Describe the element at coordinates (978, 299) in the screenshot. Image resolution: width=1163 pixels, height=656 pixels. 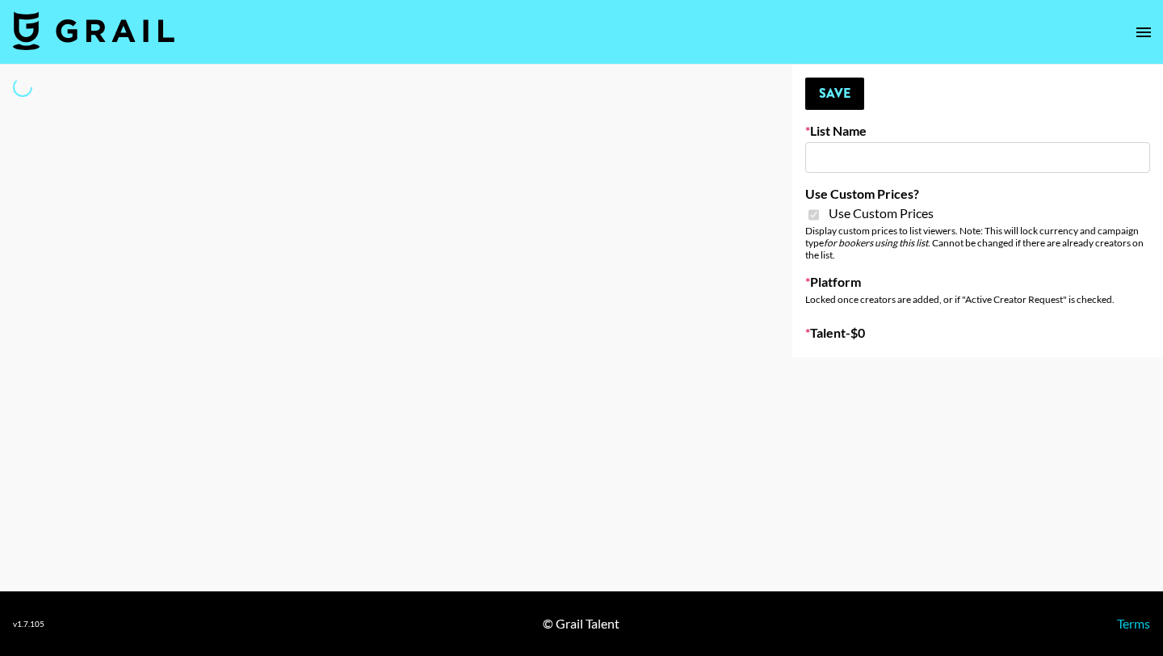
I see `div: Locked once creators are added, or if "Active Creator Request" is checked.` at that location.